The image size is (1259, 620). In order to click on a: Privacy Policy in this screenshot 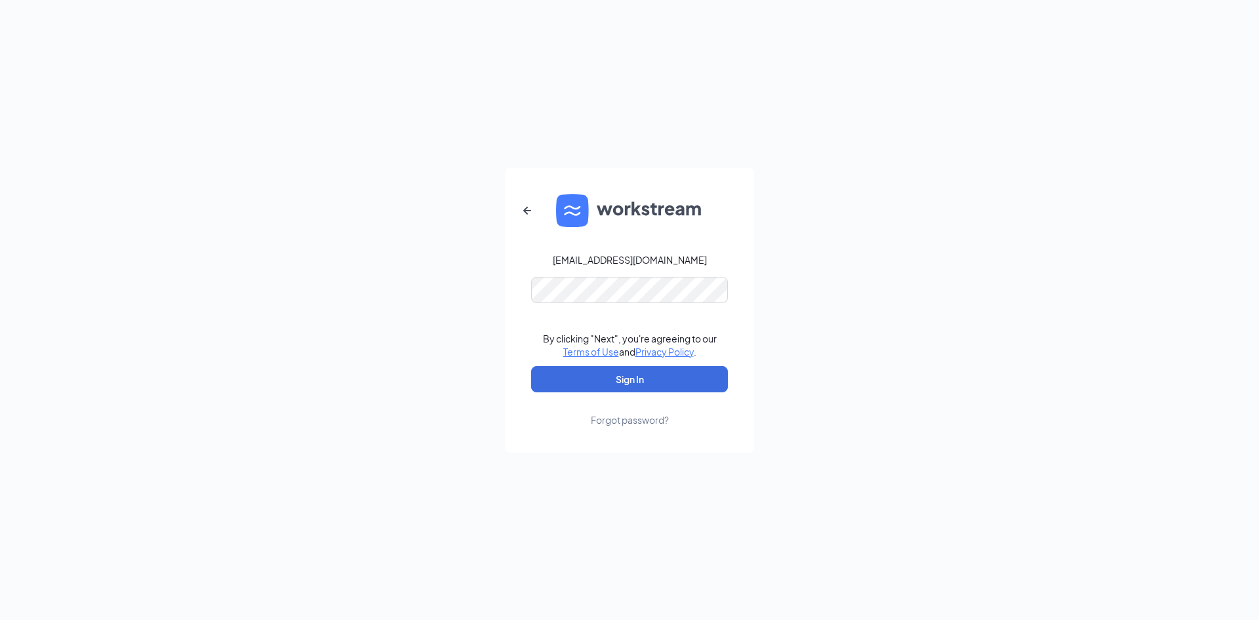, I will do `click(665, 352)`.